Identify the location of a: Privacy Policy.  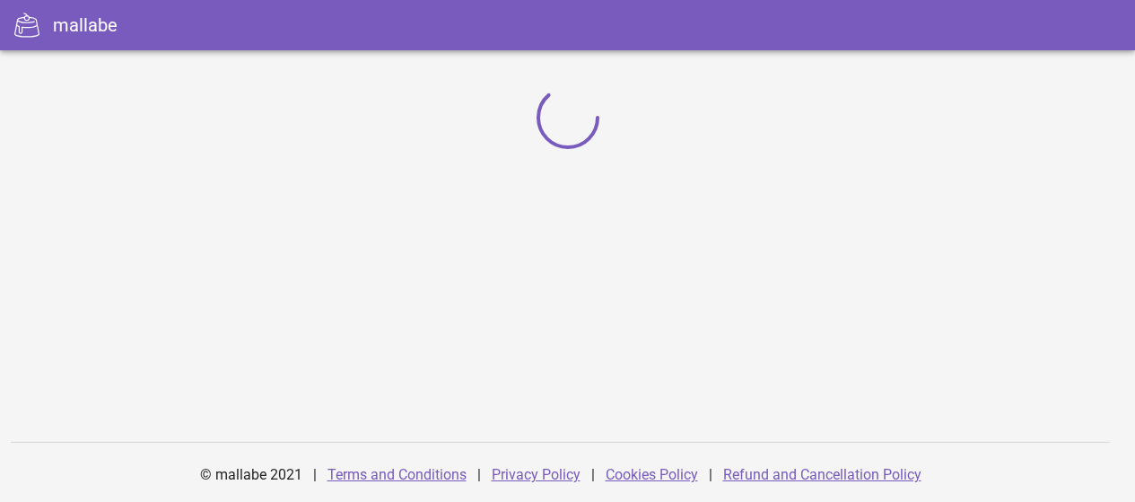
(536, 474).